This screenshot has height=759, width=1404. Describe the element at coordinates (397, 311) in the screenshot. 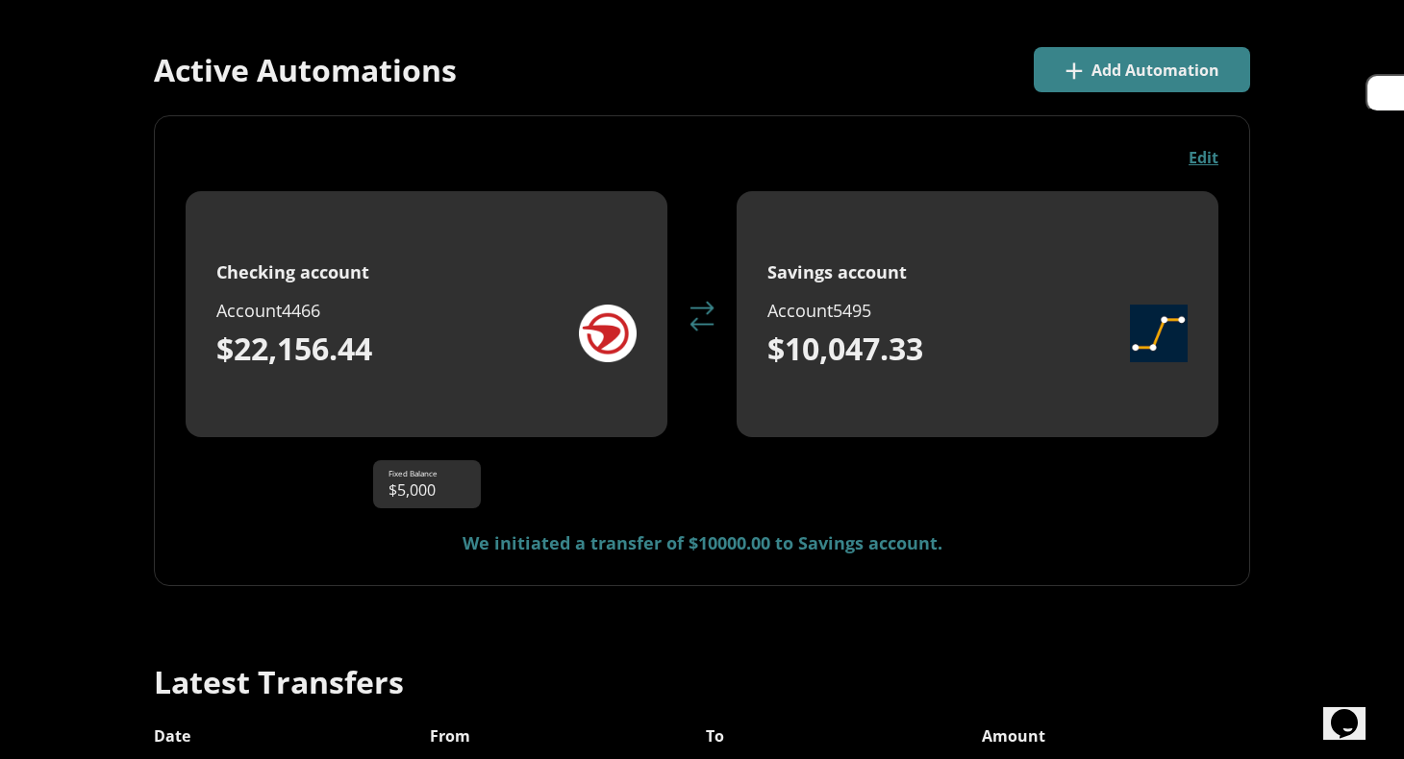

I see `div: Account 4466` at that location.